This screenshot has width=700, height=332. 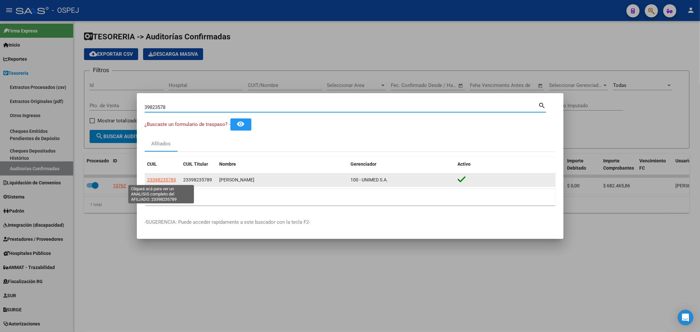 What do you see at coordinates (163, 164) in the screenshot?
I see `datatable-header-cell: CUIL` at bounding box center [163, 164].